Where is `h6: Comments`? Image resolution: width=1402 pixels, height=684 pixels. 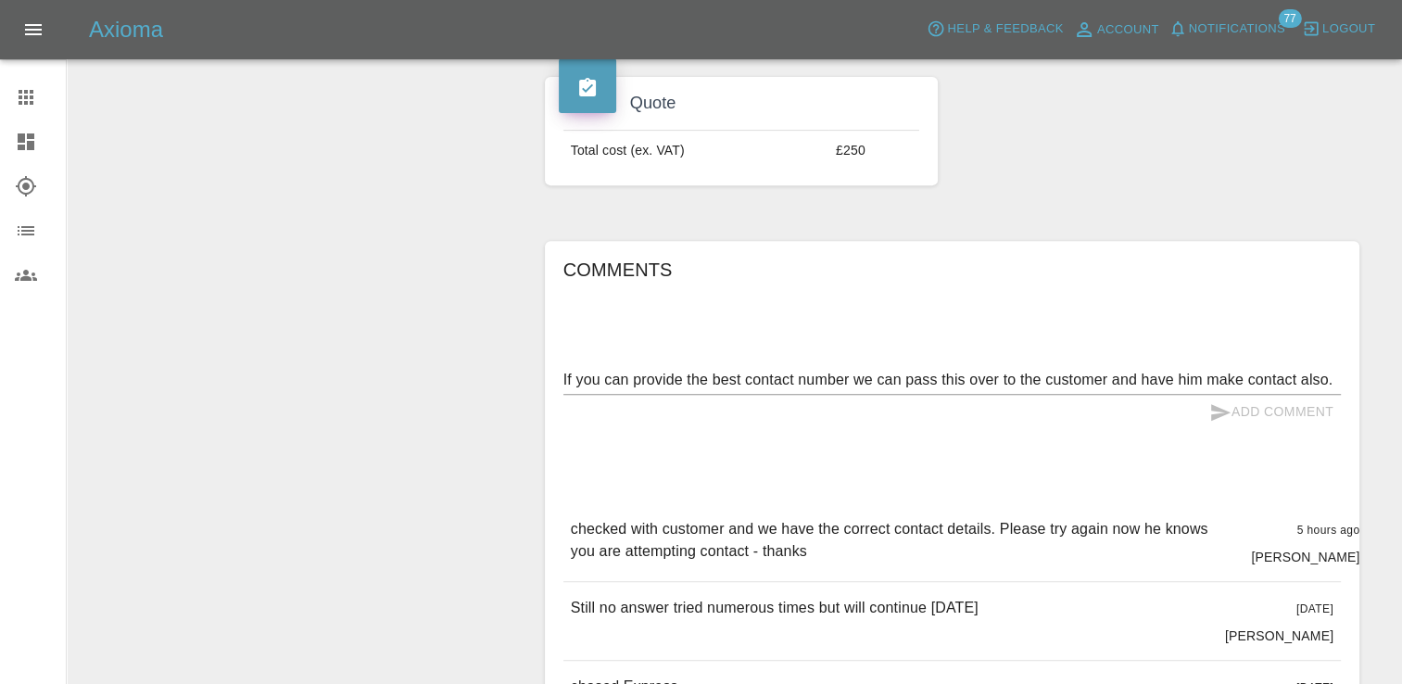 h6: Comments is located at coordinates (952, 270).